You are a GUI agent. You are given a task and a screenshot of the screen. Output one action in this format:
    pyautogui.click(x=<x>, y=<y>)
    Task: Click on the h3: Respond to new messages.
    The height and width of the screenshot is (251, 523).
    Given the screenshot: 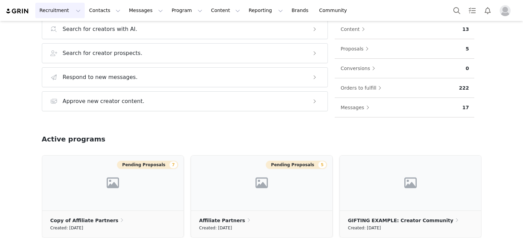 What is the action you would take?
    pyautogui.click(x=100, y=77)
    